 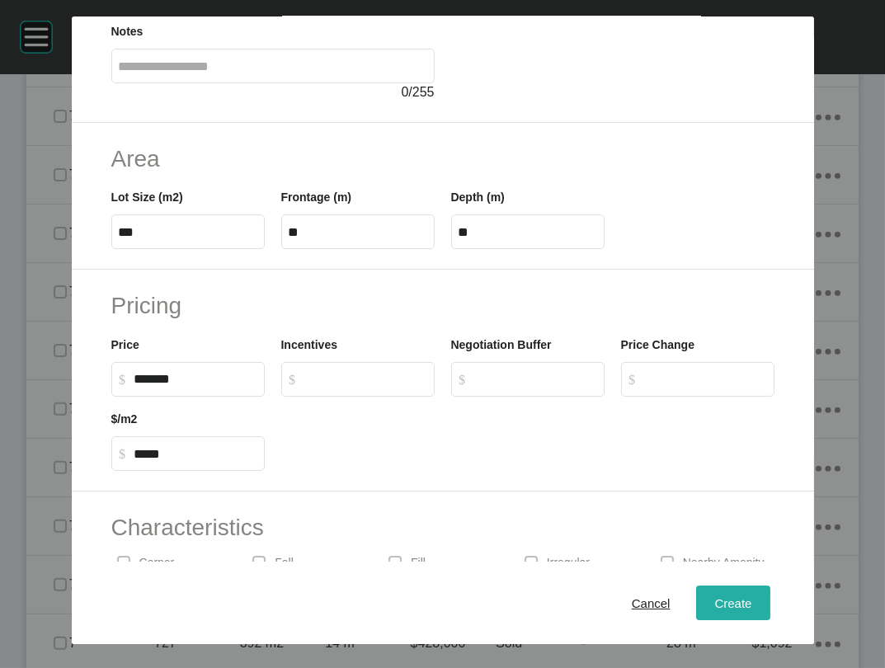 I want to click on label: Frontage (m), so click(x=317, y=197).